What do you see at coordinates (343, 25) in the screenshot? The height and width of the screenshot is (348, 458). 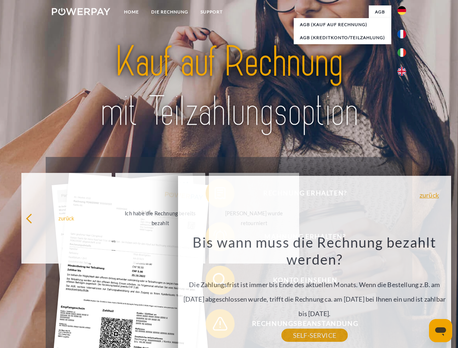 I see `a: AGB (Kauf auf Rechnung)` at bounding box center [343, 25].